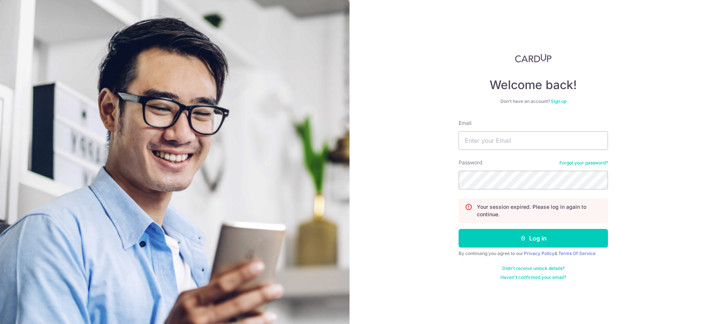 This screenshot has height=324, width=717. Describe the element at coordinates (539, 211) in the screenshot. I see `p: Your session expired. Please log in again to continue.` at that location.